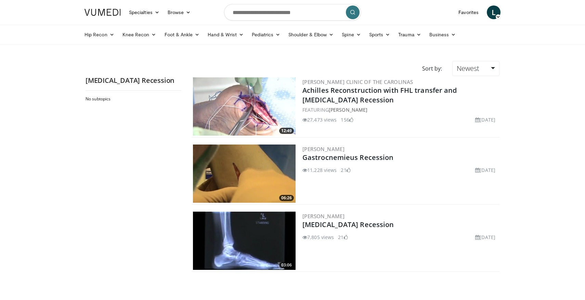  What do you see at coordinates (468, 68) in the screenshot?
I see `span: Newest` at bounding box center [468, 68].